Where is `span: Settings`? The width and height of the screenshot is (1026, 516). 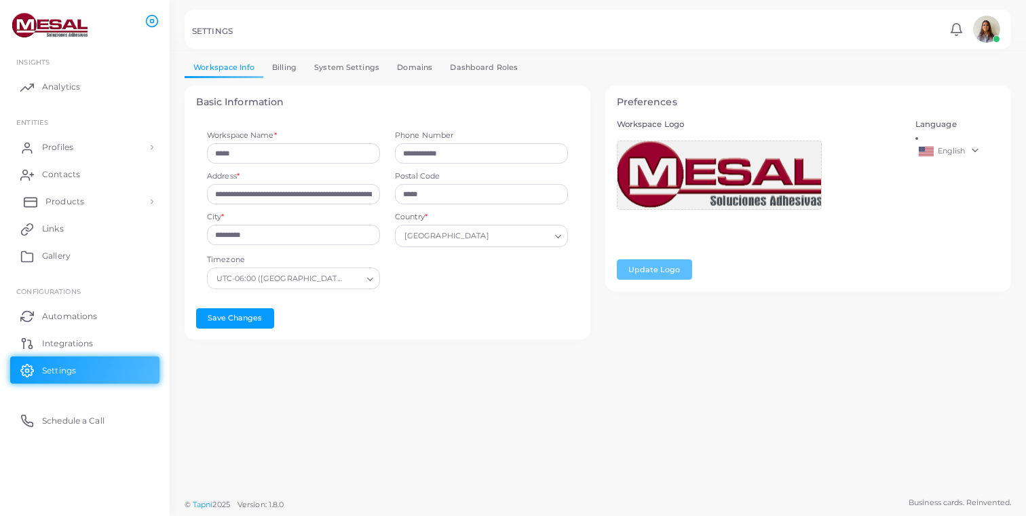 span: Settings is located at coordinates (59, 371).